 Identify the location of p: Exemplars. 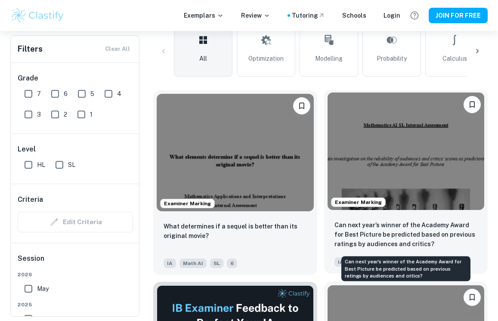
(204, 16).